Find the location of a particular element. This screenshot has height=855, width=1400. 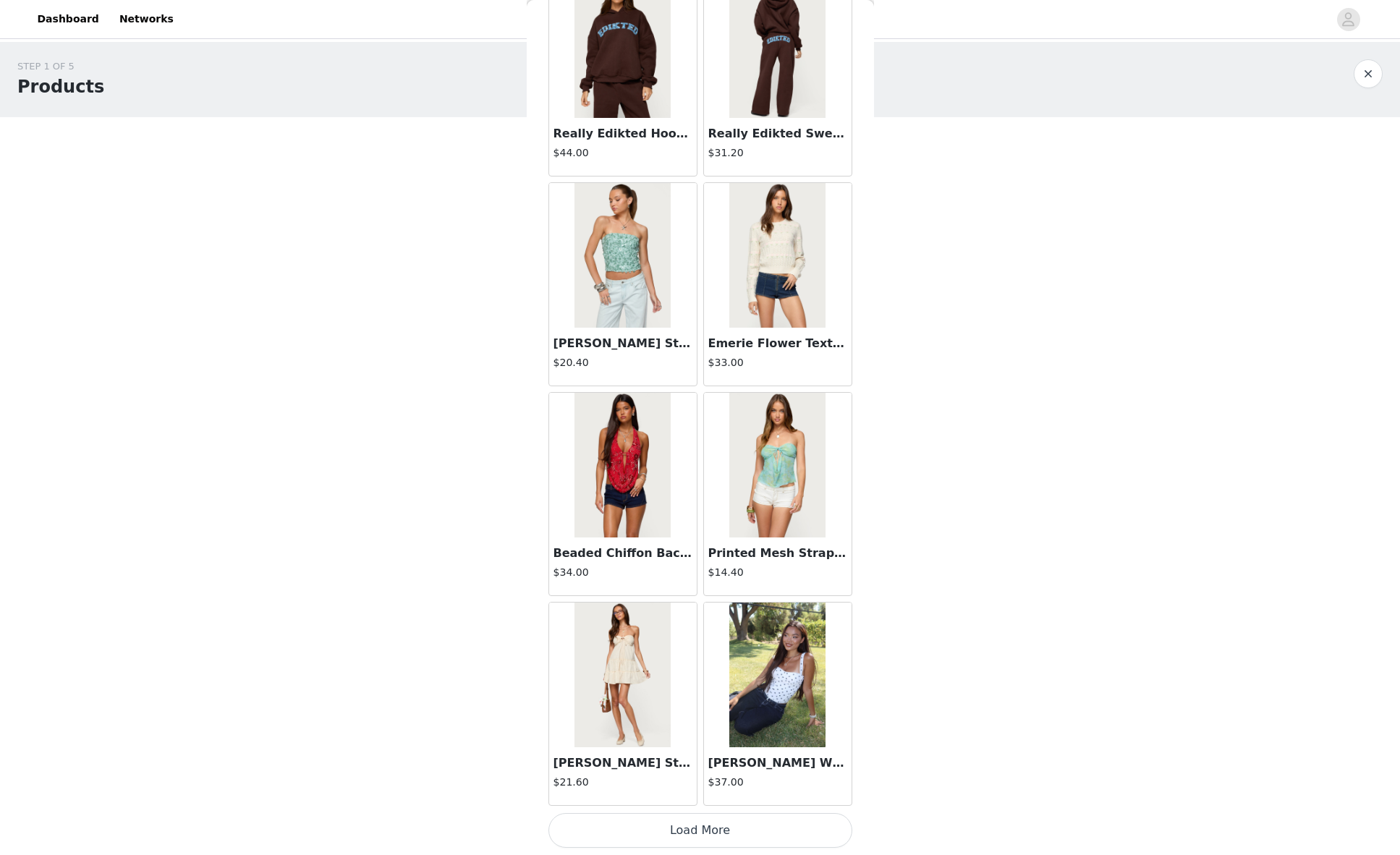

h4: $33.00 is located at coordinates (778, 362).